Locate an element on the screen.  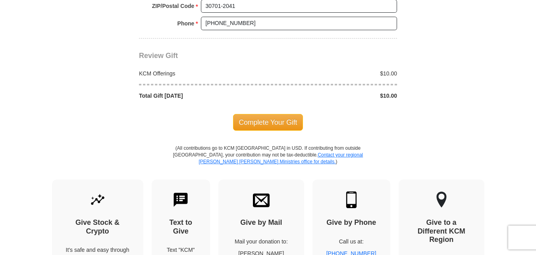
img: text-to-give.svg is located at coordinates (181, 200).